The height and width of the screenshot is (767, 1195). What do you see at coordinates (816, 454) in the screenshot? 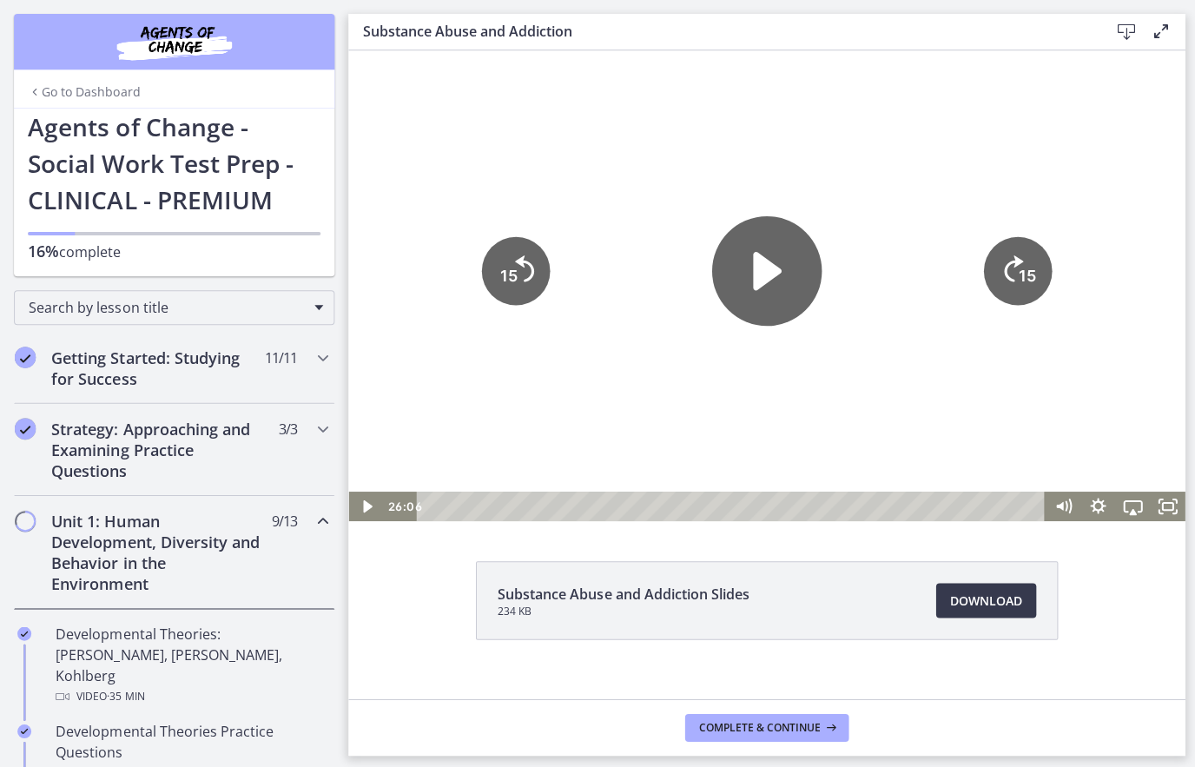
I see `button: Fullscreen` at bounding box center [816, 454].